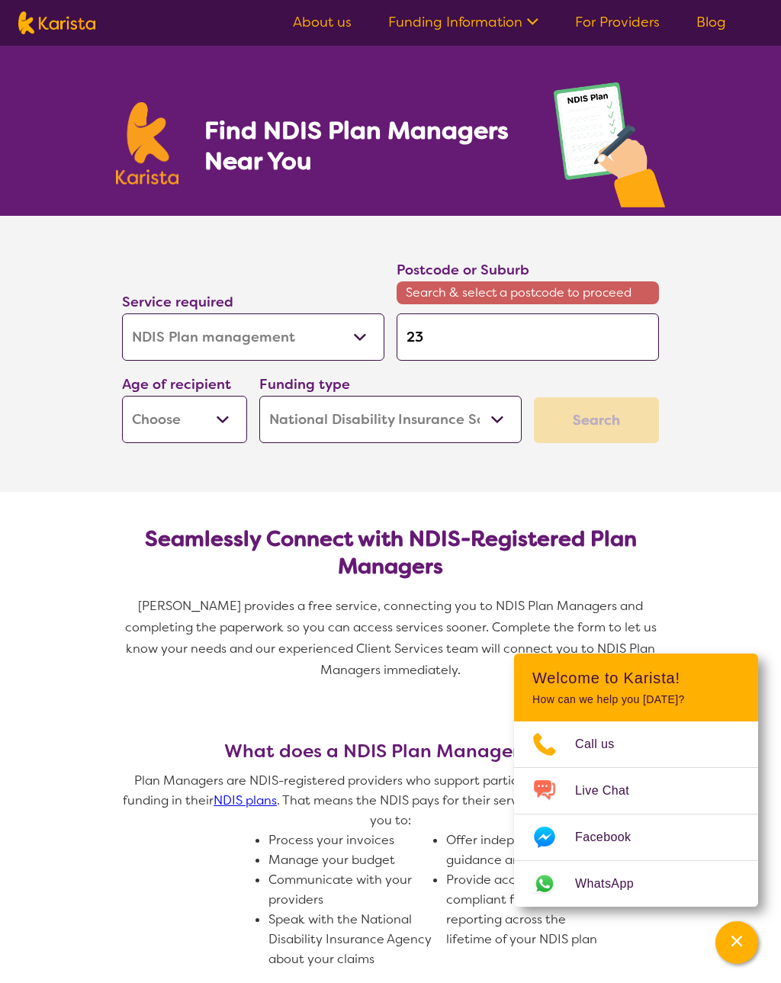 This screenshot has height=983, width=781. Describe the element at coordinates (322, 22) in the screenshot. I see `a: About us` at that location.